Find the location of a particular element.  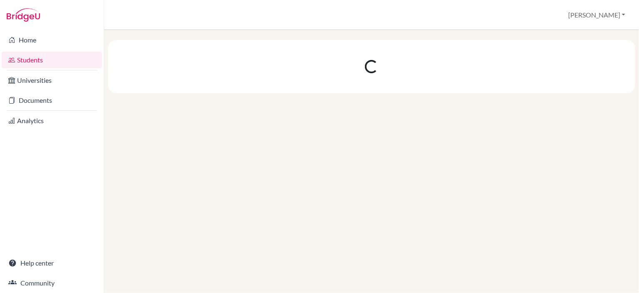

a: Home is located at coordinates (52, 40).